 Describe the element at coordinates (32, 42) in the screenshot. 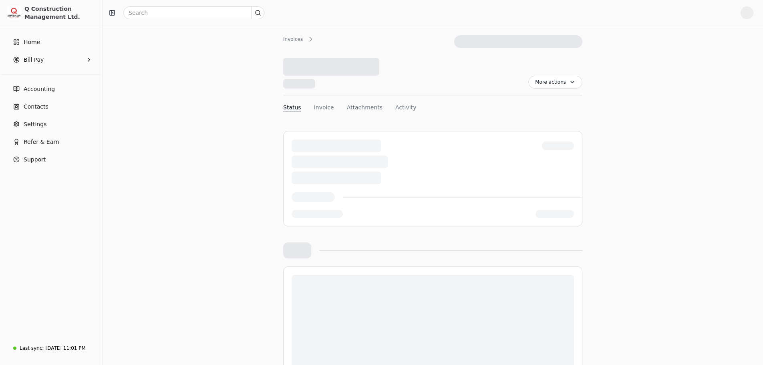

I see `span: Home` at that location.